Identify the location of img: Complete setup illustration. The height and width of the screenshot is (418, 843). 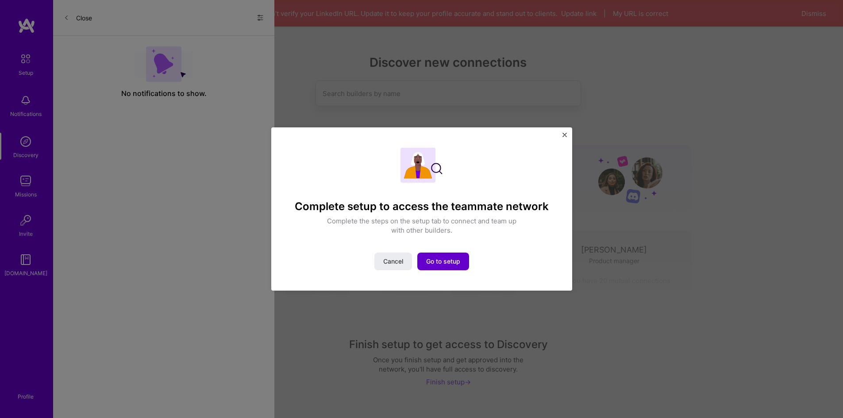
(421, 165).